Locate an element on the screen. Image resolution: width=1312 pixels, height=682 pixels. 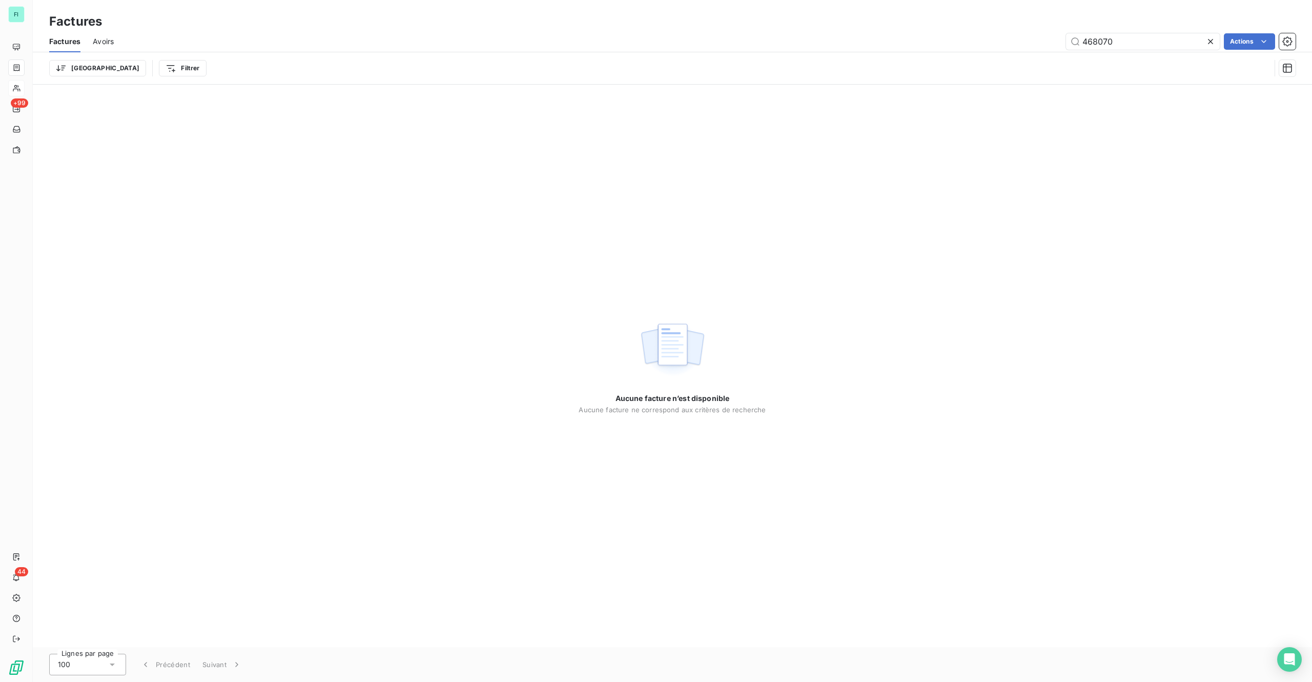
span: +99 is located at coordinates (19, 103).